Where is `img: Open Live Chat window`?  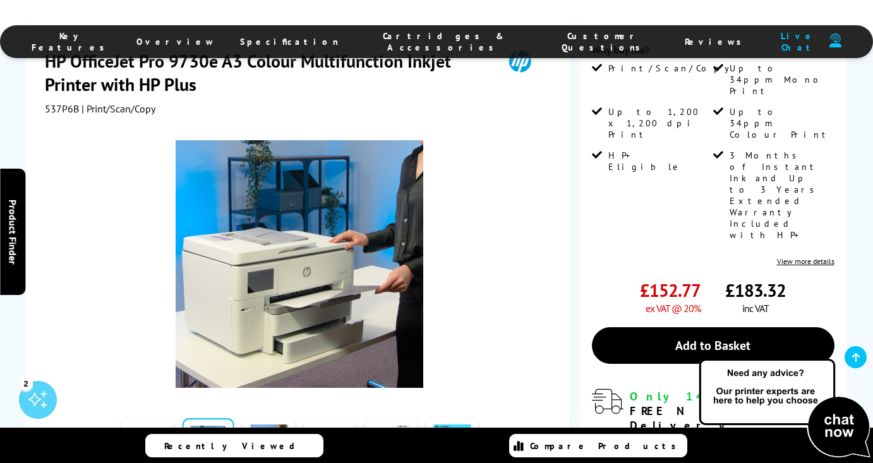
img: Open Live Chat window is located at coordinates (785, 409).